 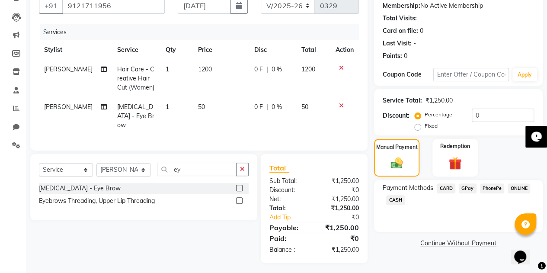 I want to click on div: Card on file:, so click(x=401, y=31).